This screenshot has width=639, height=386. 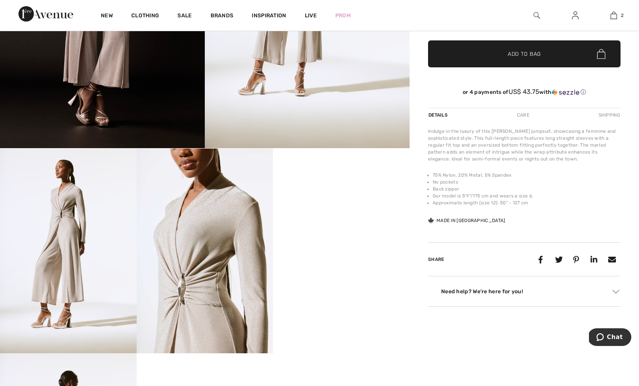 What do you see at coordinates (524, 291) in the screenshot?
I see `div: Need help? We're here for you!` at bounding box center [524, 291].